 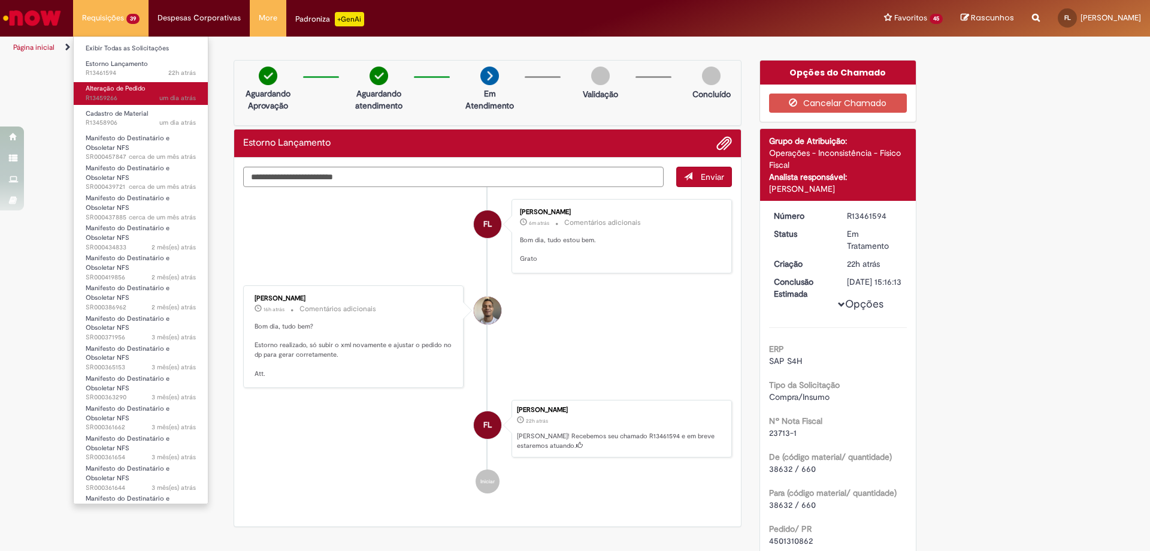 What do you see at coordinates (936, 19) in the screenshot?
I see `span: 45` at bounding box center [936, 19].